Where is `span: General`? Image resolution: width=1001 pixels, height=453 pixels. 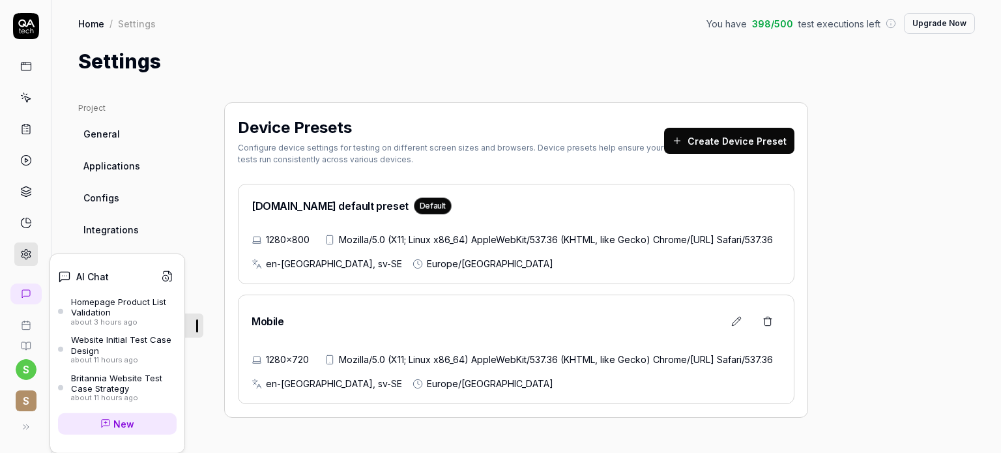 span: General is located at coordinates (102, 134).